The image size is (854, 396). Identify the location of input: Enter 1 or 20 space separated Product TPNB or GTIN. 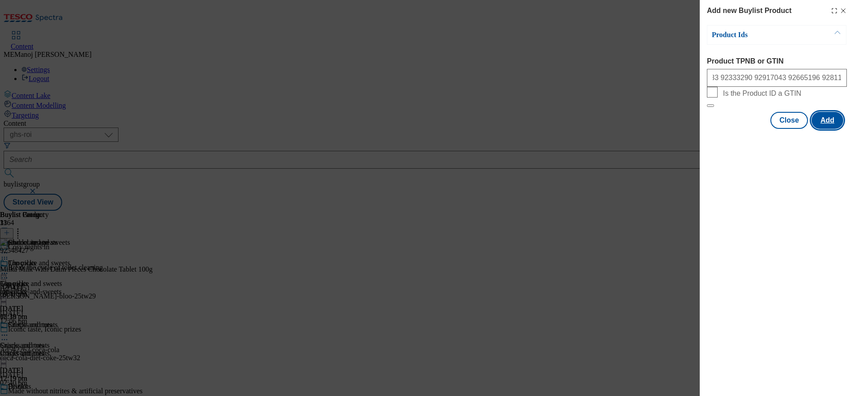
(776, 78).